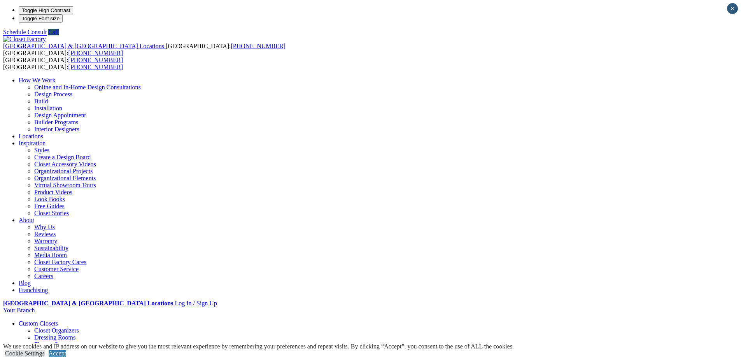 The width and height of the screenshot is (741, 357). What do you see at coordinates (25, 354) in the screenshot?
I see `a: Cookie Settings` at bounding box center [25, 354].